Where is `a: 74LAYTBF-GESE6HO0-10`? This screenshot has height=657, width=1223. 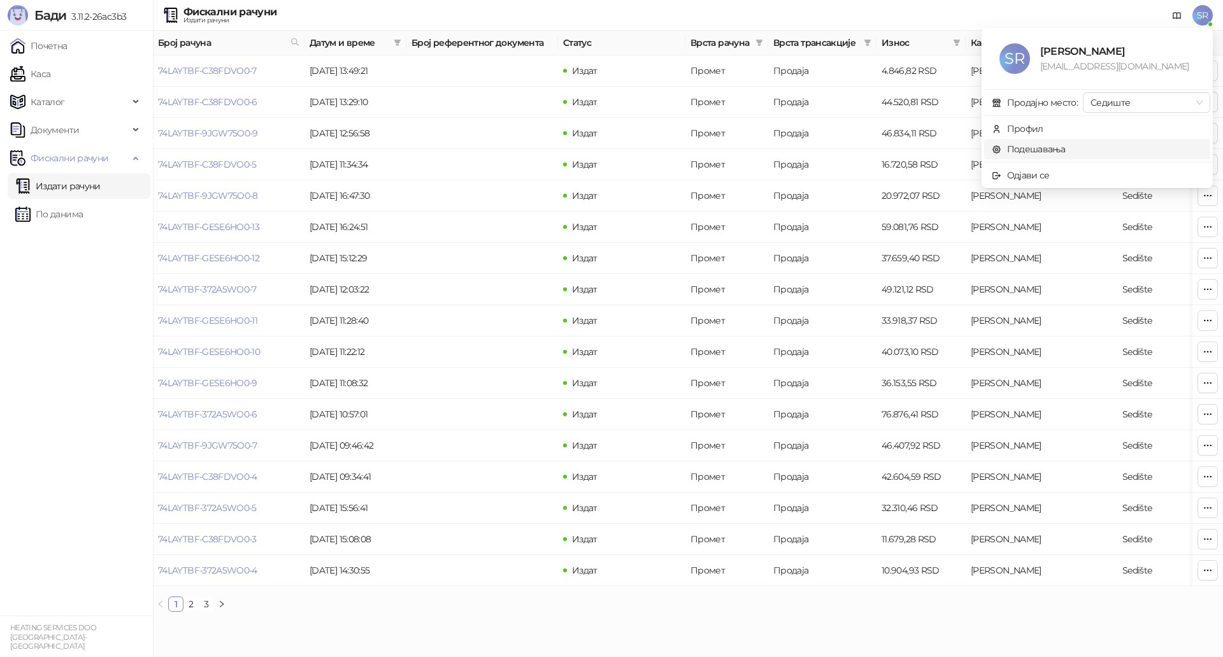
a: 74LAYTBF-GESE6HO0-10 is located at coordinates (209, 352).